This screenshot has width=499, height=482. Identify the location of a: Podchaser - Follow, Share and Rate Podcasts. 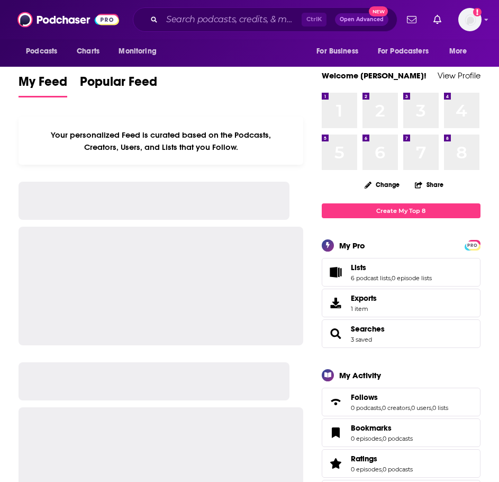
(68, 20).